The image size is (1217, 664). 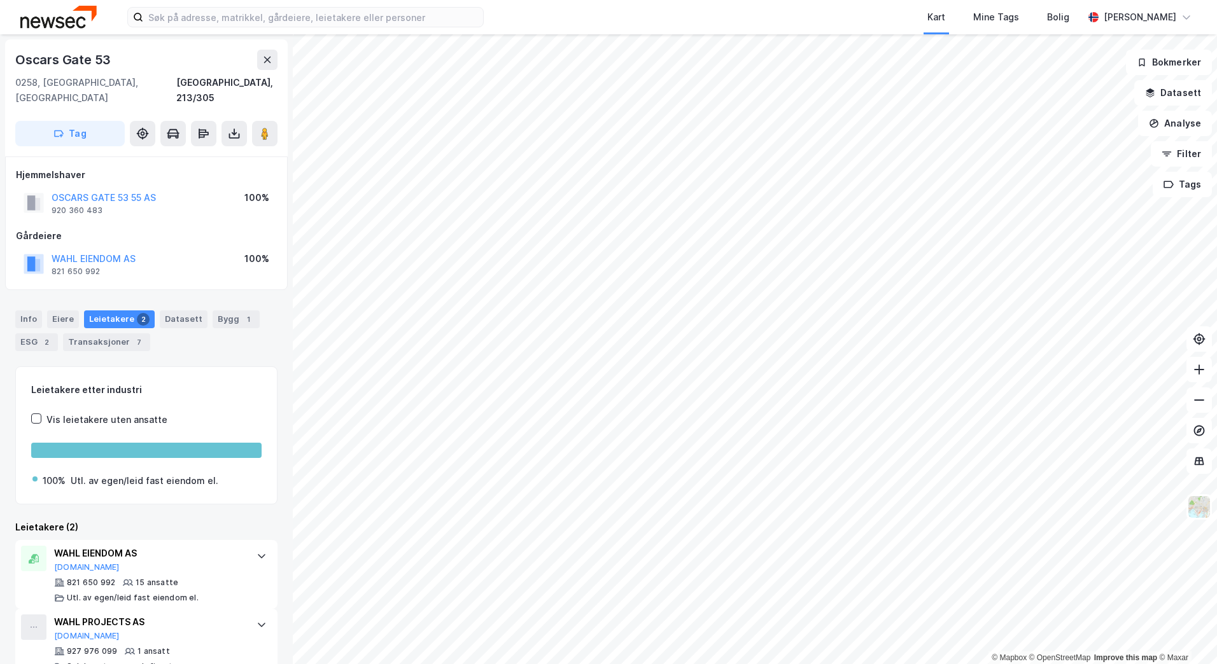 I want to click on div: Bygg, so click(x=236, y=319).